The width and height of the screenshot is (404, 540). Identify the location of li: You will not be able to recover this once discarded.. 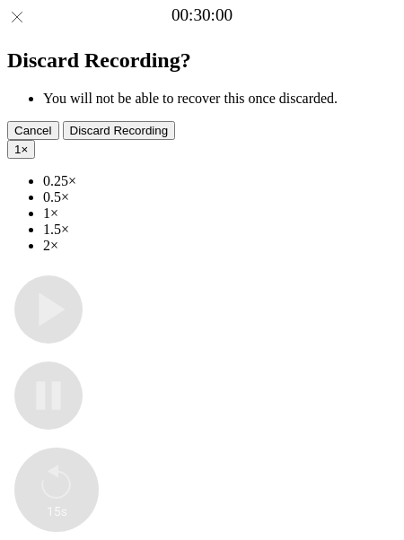
(220, 99).